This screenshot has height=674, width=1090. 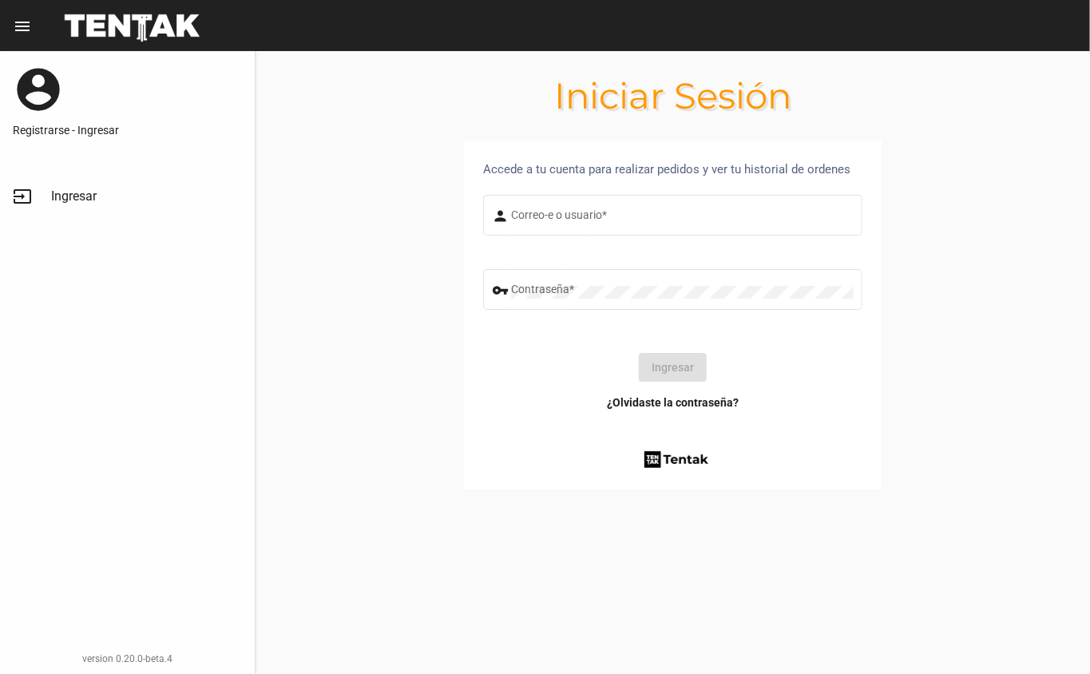 I want to click on div: version 0.20.0-beta.4, so click(x=127, y=659).